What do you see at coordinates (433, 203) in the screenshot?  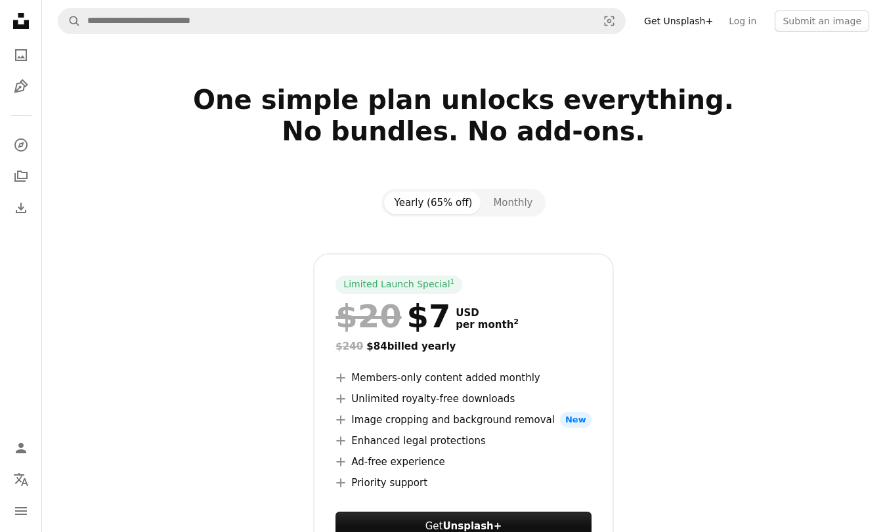 I see `button: Yearly (65% off)` at bounding box center [433, 203].